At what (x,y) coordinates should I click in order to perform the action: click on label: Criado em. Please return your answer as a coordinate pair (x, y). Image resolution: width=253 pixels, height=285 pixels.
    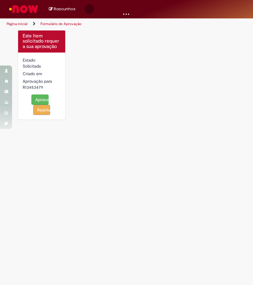
    Looking at the image, I should click on (32, 74).